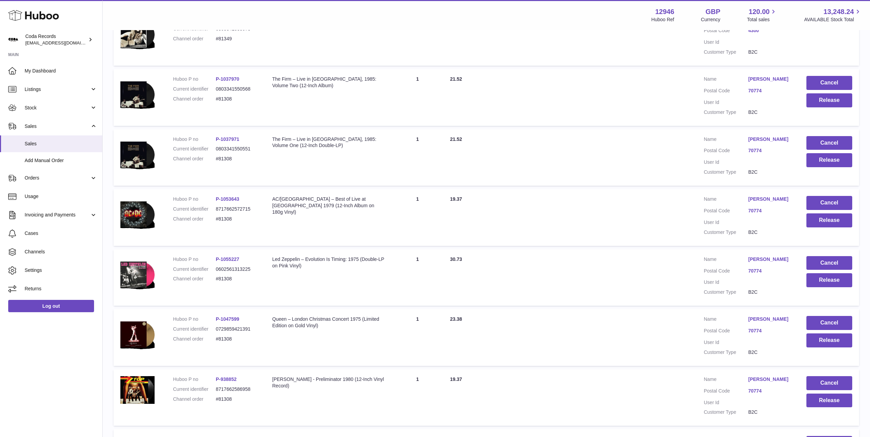 This screenshot has width=870, height=437. I want to click on a: 13,248.24 AVAILABLE Stock Total, so click(833, 15).